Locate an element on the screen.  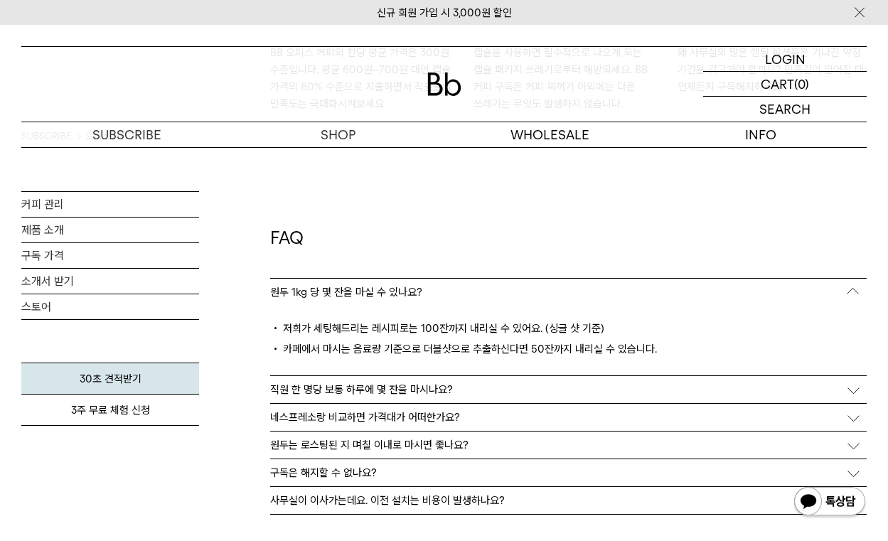
a: SHOP is located at coordinates (338, 134).